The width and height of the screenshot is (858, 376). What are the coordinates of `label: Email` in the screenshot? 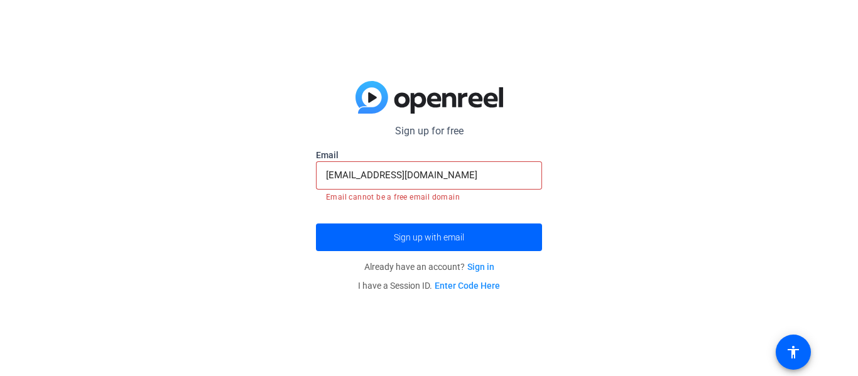 It's located at (429, 155).